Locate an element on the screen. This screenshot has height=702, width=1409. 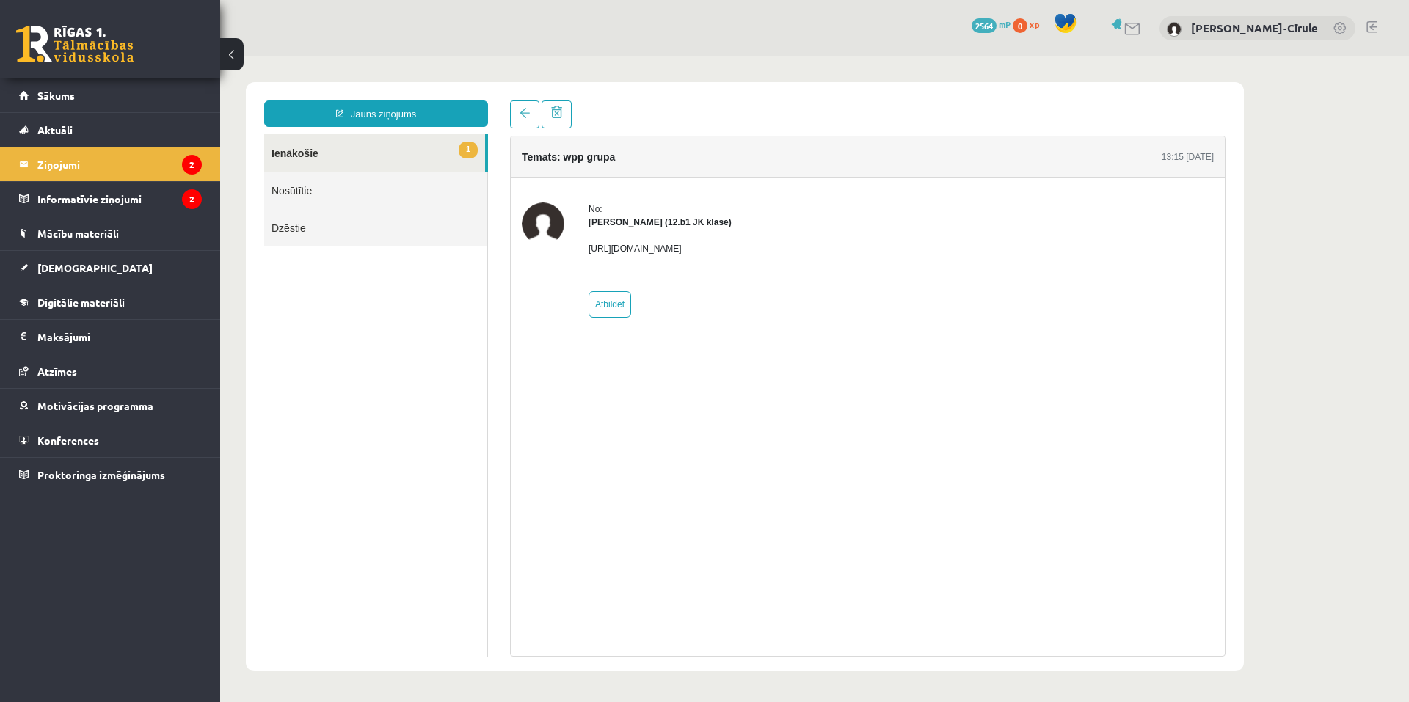
a: Aktuāli is located at coordinates (110, 130).